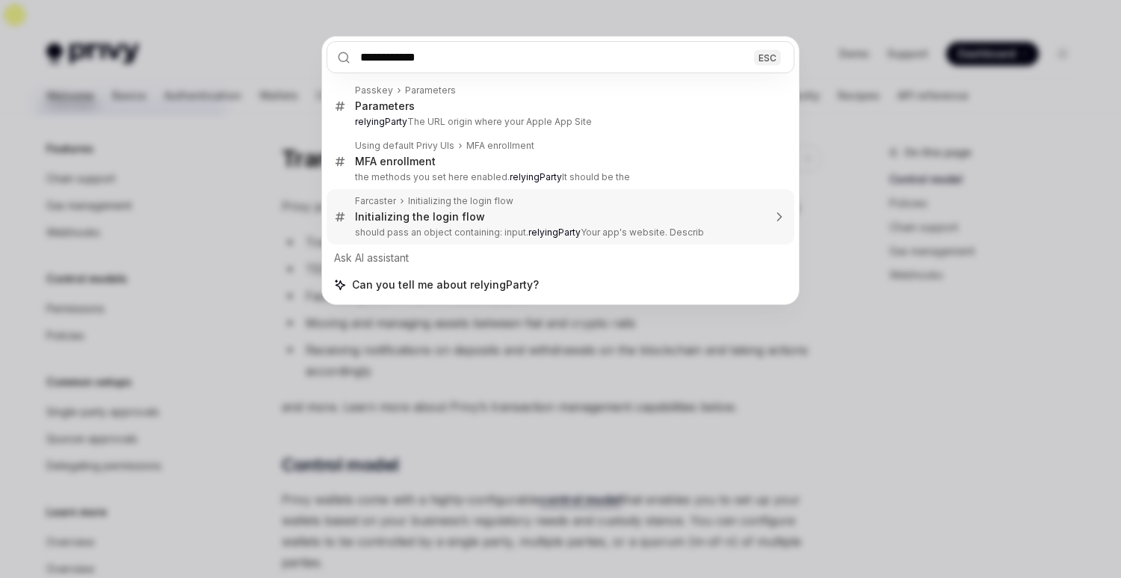  Describe the element at coordinates (559, 122) in the screenshot. I see `p: The URL origin where your Apple App Site` at that location.